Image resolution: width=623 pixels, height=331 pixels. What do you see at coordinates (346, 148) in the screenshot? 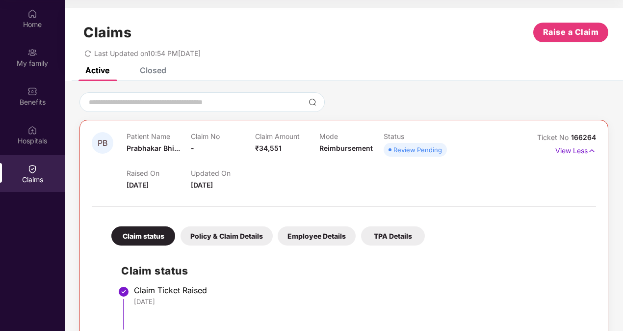
I see `span: Reimbursement` at bounding box center [346, 148].